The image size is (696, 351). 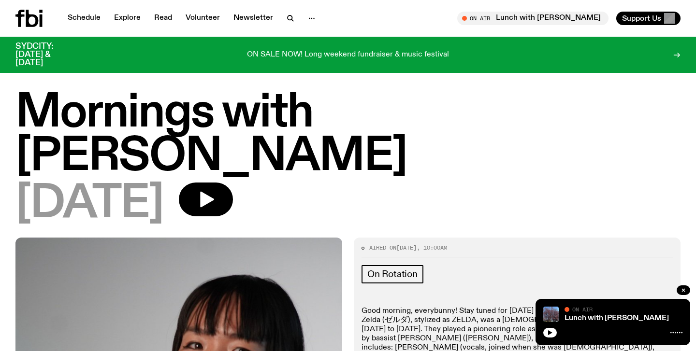 I want to click on p: ON SALE NOW! Long weekend fundraiser & music festival, so click(x=348, y=55).